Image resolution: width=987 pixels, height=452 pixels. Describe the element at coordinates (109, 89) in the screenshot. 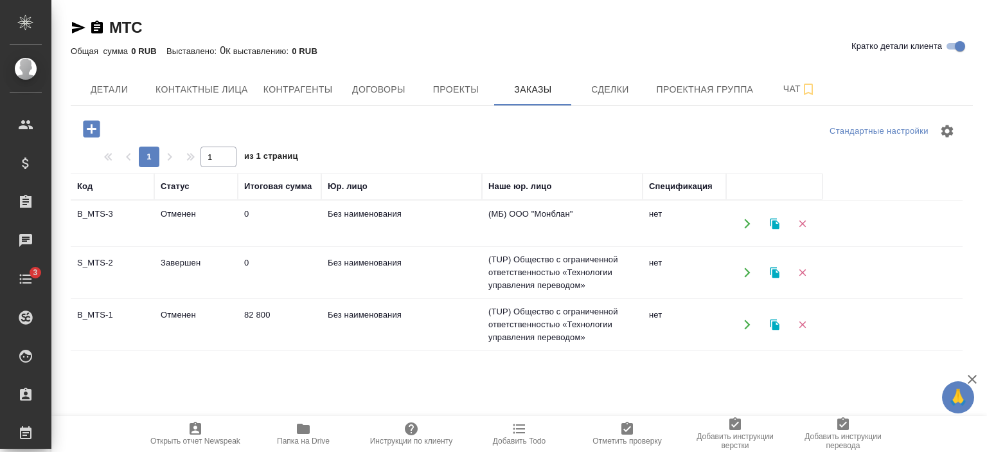

I see `span: Детали` at that location.